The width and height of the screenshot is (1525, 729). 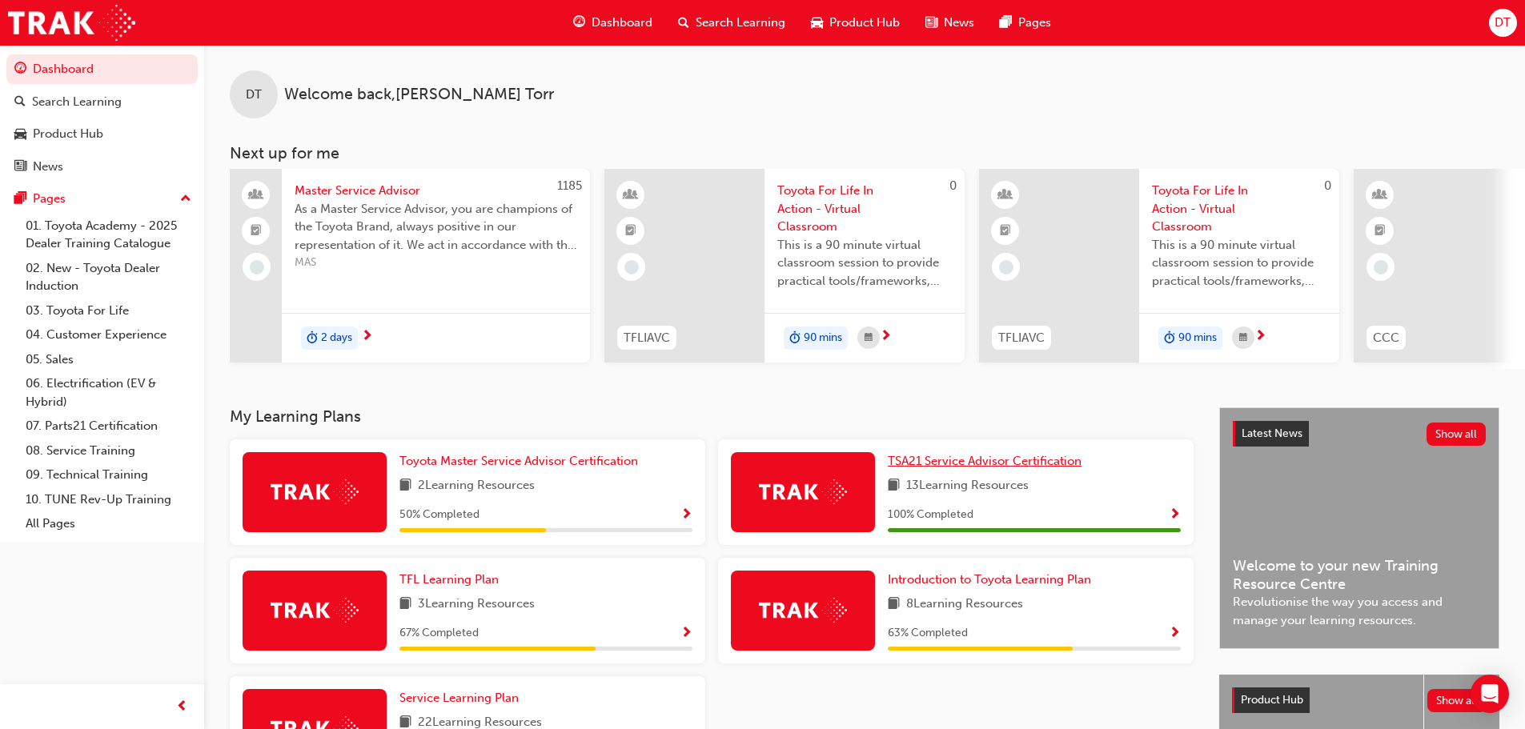 What do you see at coordinates (855, 22) in the screenshot?
I see `a: car-iconProduct Hub` at bounding box center [855, 22].